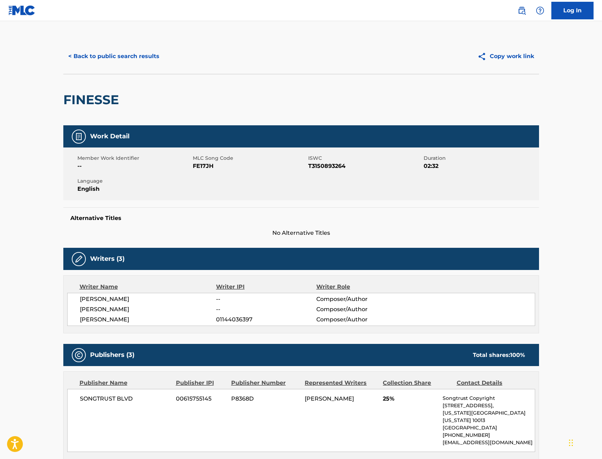 This screenshot has width=602, height=459. Describe the element at coordinates (79, 259) in the screenshot. I see `img: Writers` at that location.